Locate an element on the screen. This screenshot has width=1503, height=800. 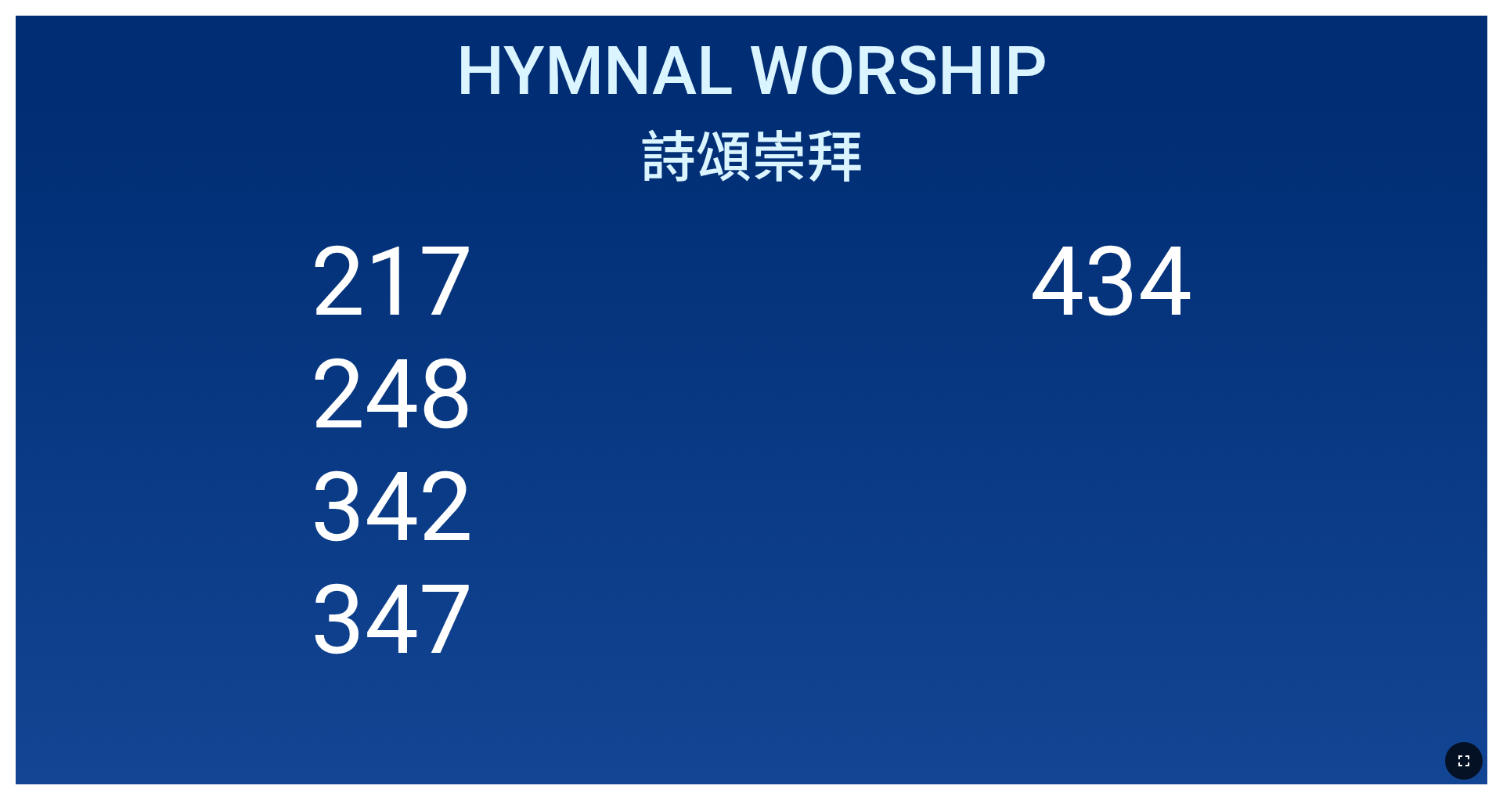
li: 347 is located at coordinates (391, 620).